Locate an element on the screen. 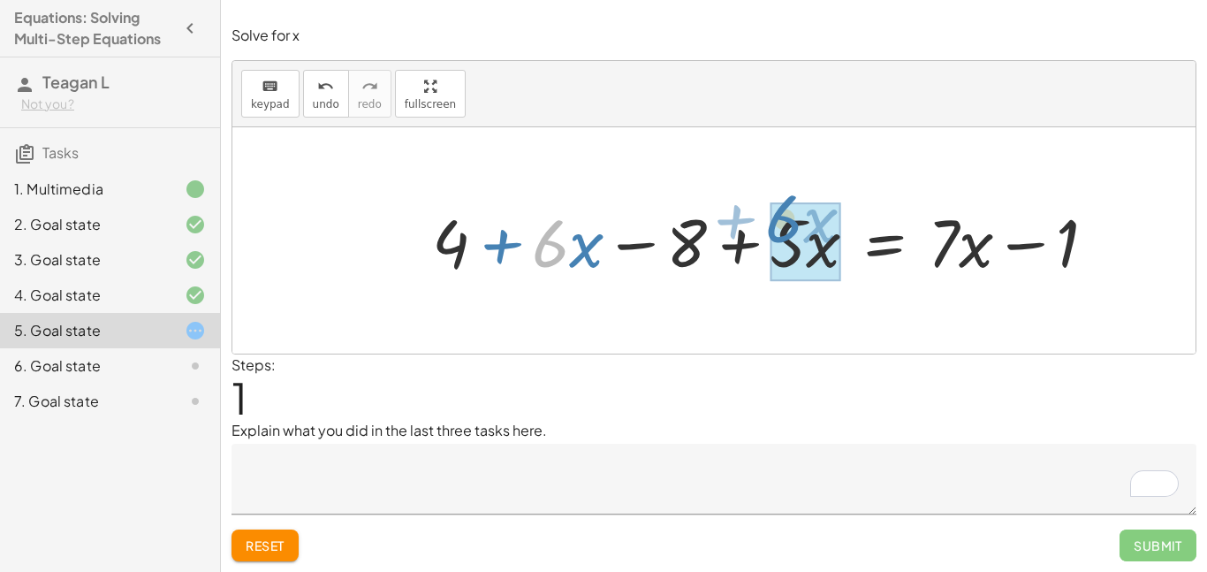  span: undo is located at coordinates (326, 104).